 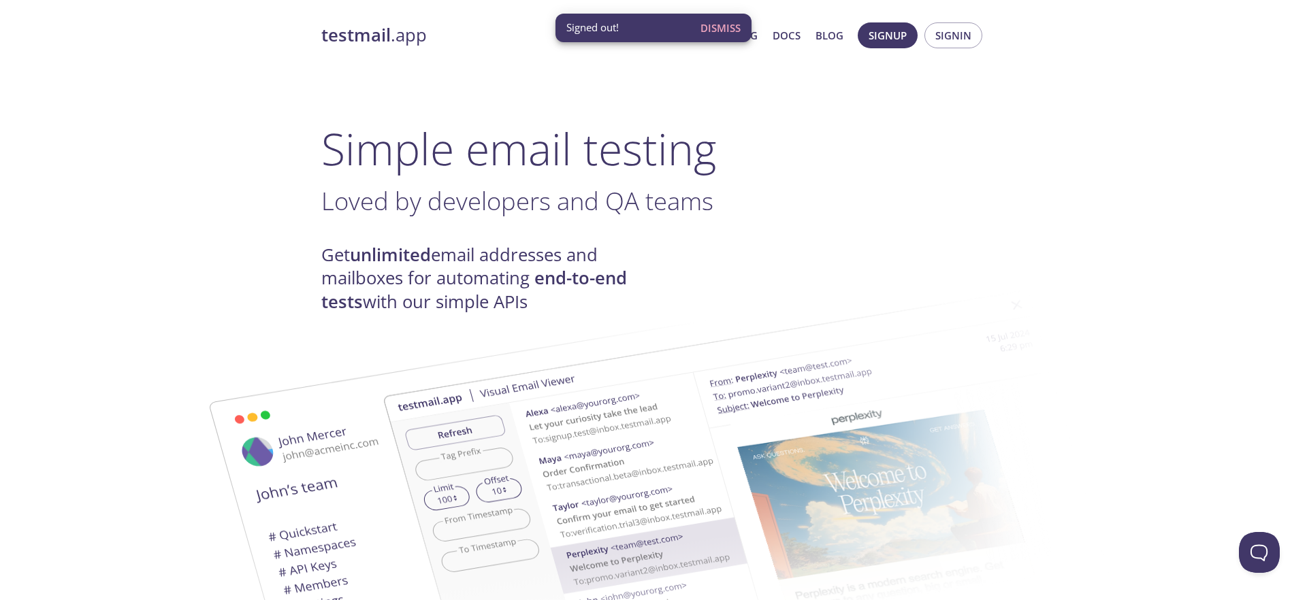 I want to click on strong: end-to-end tests, so click(x=474, y=289).